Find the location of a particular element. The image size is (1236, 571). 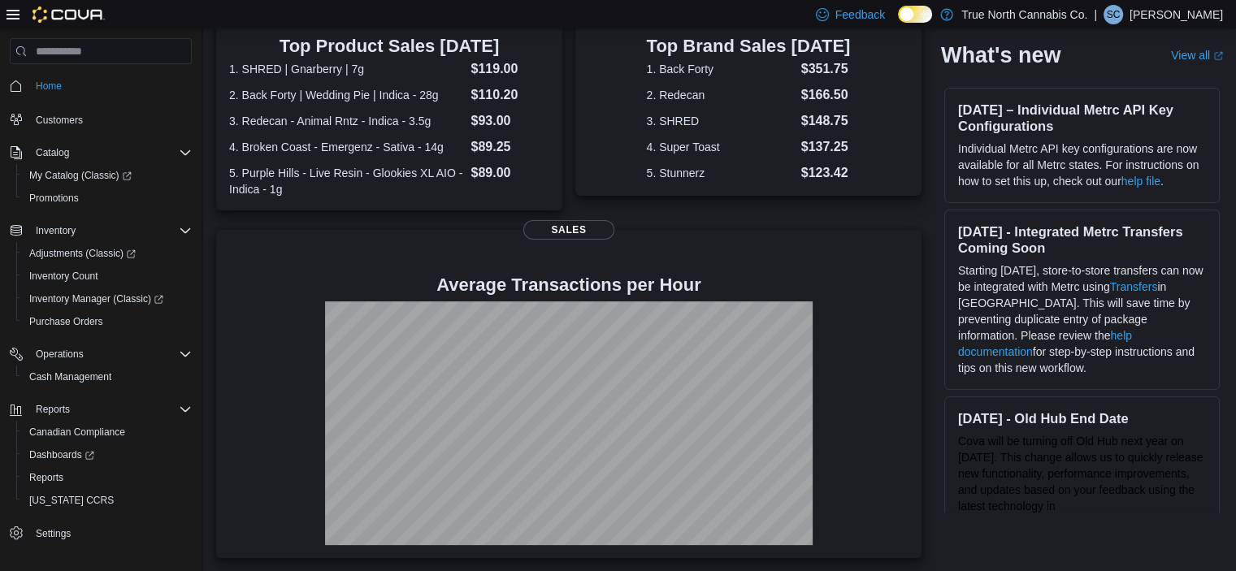

img: Cova is located at coordinates (68, 15).